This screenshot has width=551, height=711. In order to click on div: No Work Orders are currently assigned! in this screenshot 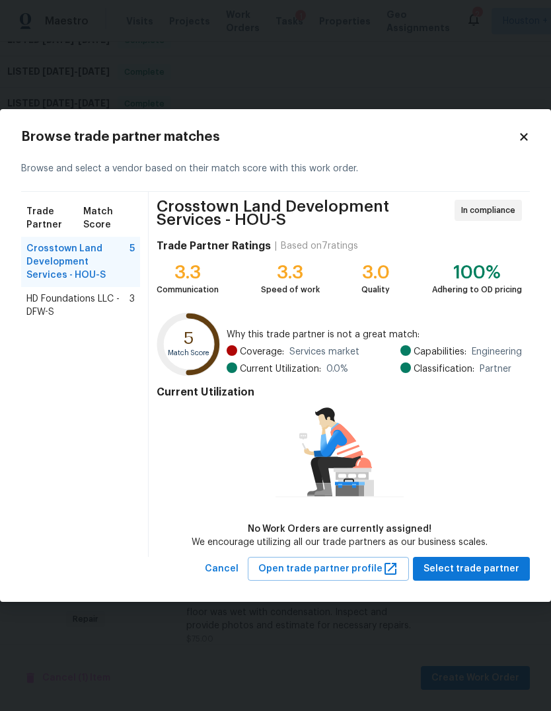, I will do `click(340, 529)`.